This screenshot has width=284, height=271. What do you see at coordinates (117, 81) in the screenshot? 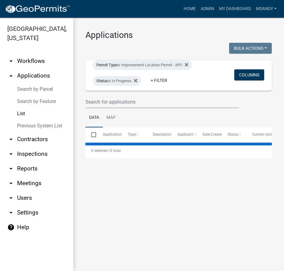
I see `div: is In Progress` at bounding box center [117, 81].